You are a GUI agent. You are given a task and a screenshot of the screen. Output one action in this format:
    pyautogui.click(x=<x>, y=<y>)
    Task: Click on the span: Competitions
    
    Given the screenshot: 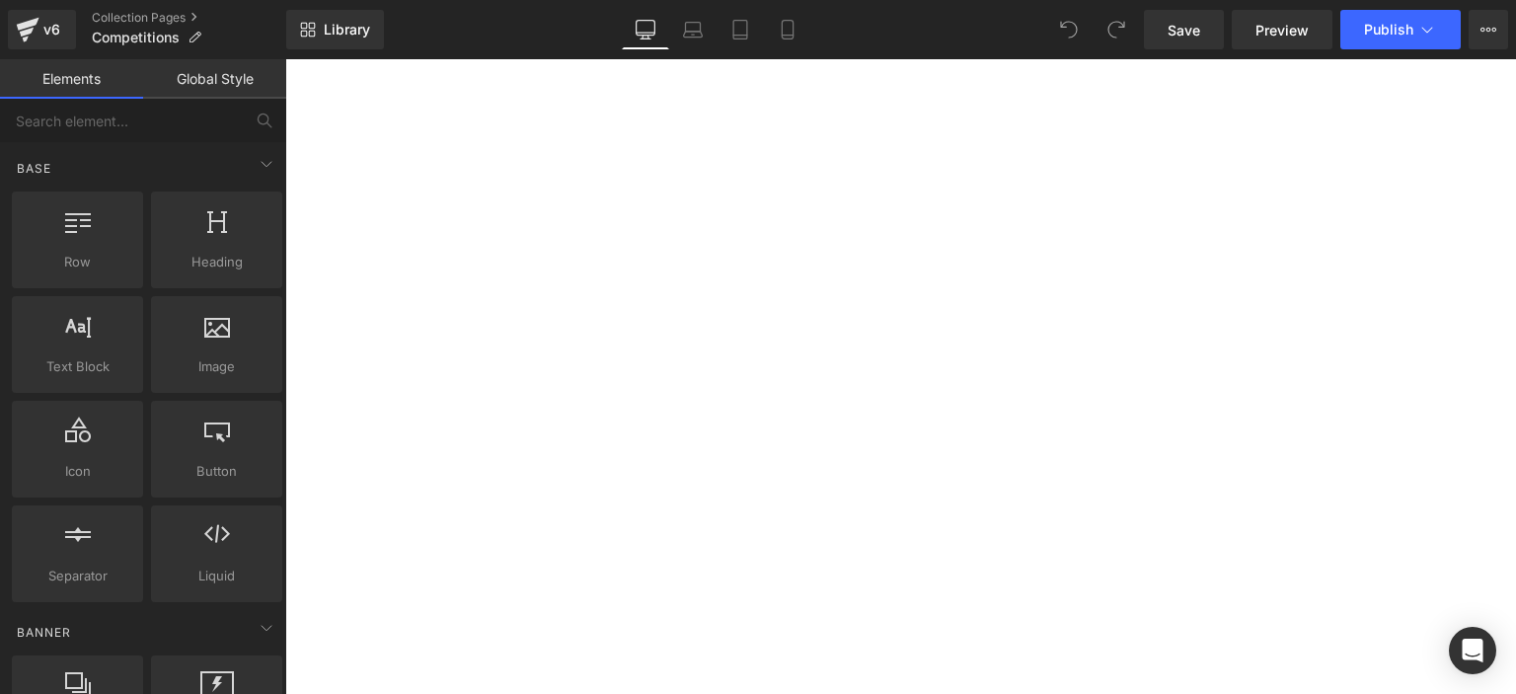 What is the action you would take?
    pyautogui.click(x=135, y=38)
    